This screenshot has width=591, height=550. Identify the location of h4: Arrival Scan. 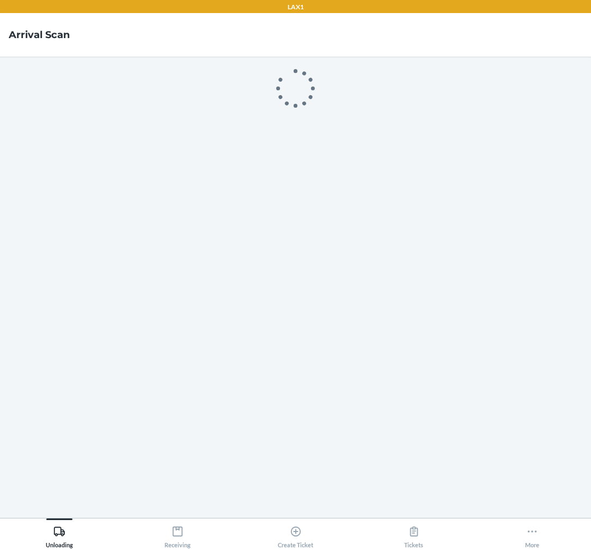
(39, 35).